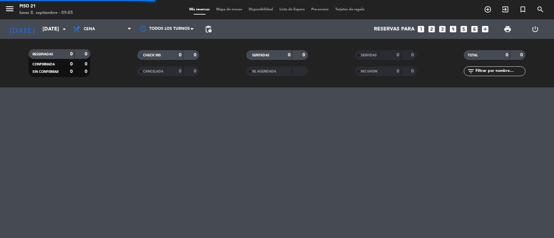 The height and width of the screenshot is (238, 554). I want to click on i: turned_in_not, so click(523, 9).